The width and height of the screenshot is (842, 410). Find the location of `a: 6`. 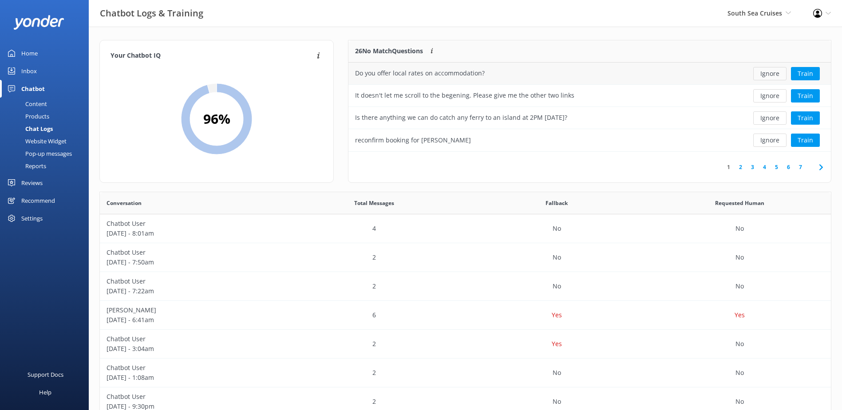

a: 6 is located at coordinates (788, 167).